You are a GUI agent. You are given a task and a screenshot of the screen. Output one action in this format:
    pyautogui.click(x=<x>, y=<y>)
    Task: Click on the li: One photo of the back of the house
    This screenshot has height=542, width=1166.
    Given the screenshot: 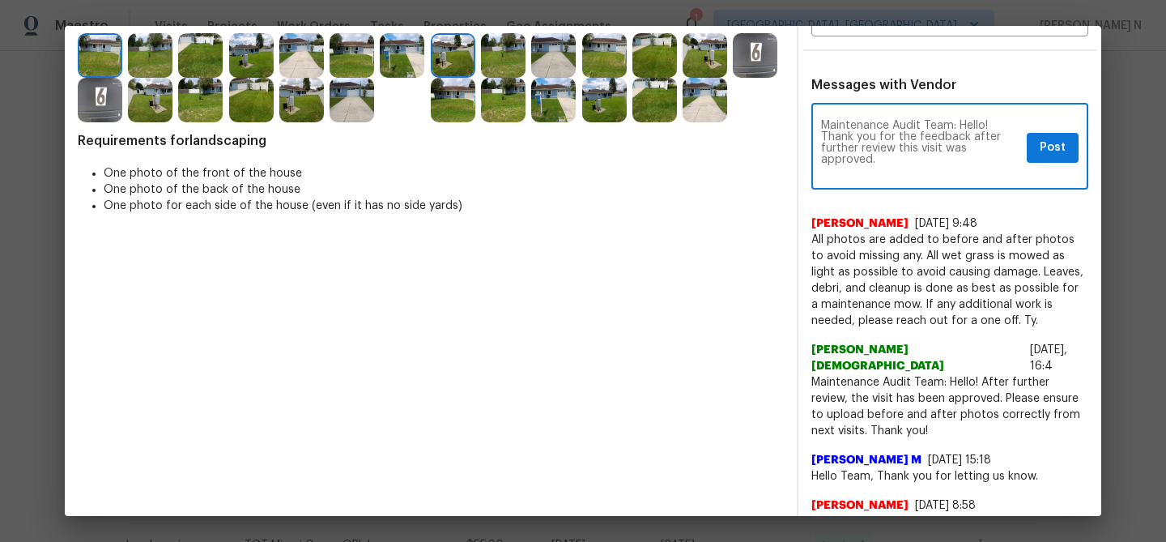 What is the action you would take?
    pyautogui.click(x=444, y=189)
    